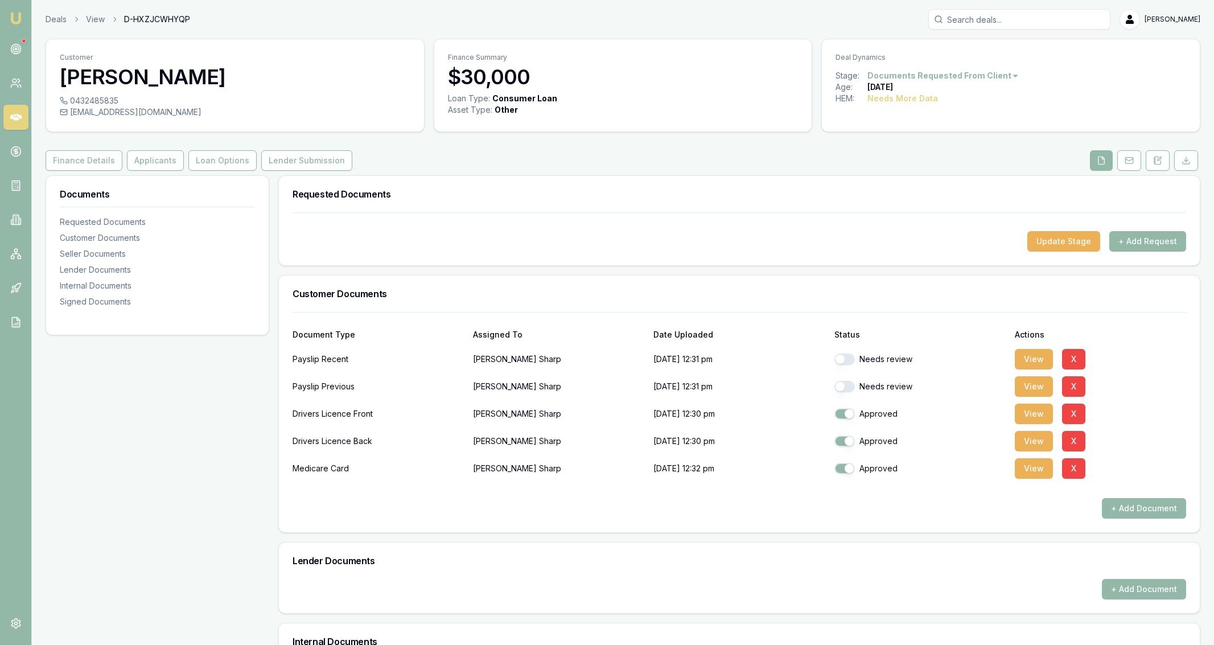 This screenshot has height=645, width=1214. Describe the element at coordinates (157, 194) in the screenshot. I see `h3: Documents` at that location.